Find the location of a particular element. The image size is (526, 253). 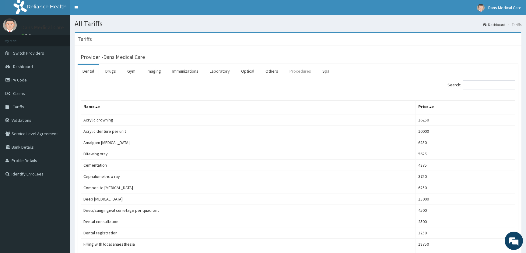

span: Dans Medical Care is located at coordinates (505, 8).